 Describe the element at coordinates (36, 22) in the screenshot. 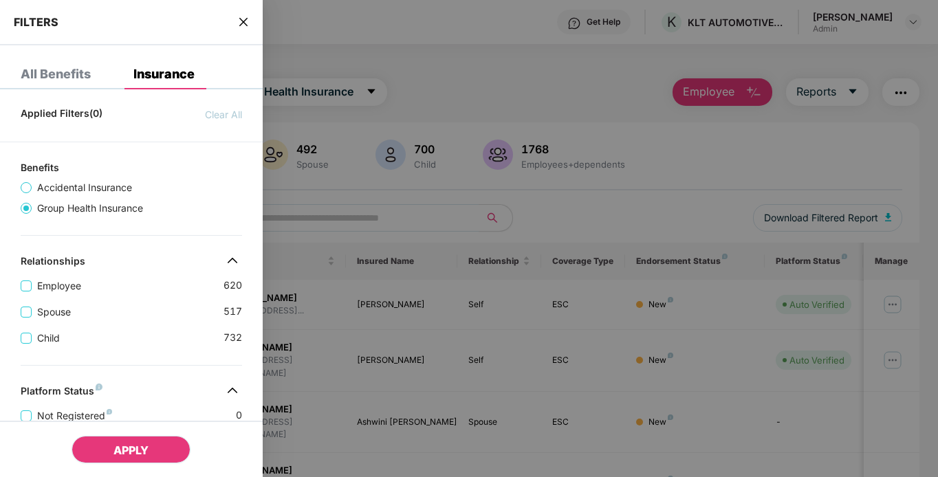

I see `span: FILTERS` at that location.